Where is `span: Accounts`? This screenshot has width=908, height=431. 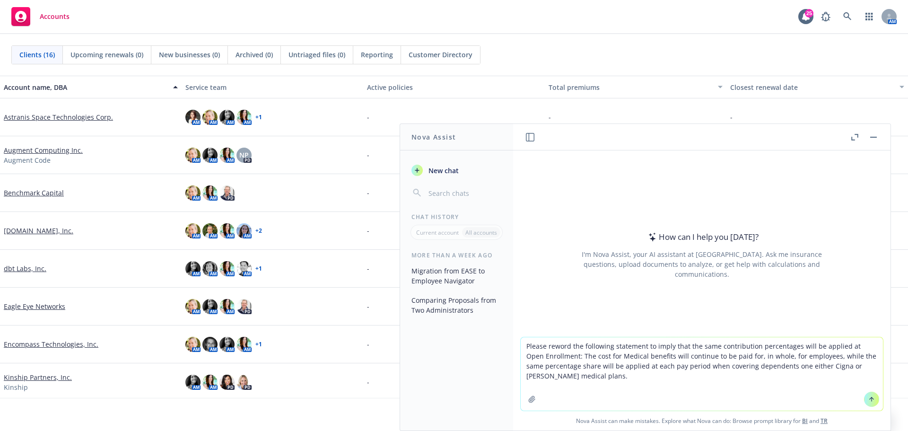 span: Accounts is located at coordinates (54, 17).